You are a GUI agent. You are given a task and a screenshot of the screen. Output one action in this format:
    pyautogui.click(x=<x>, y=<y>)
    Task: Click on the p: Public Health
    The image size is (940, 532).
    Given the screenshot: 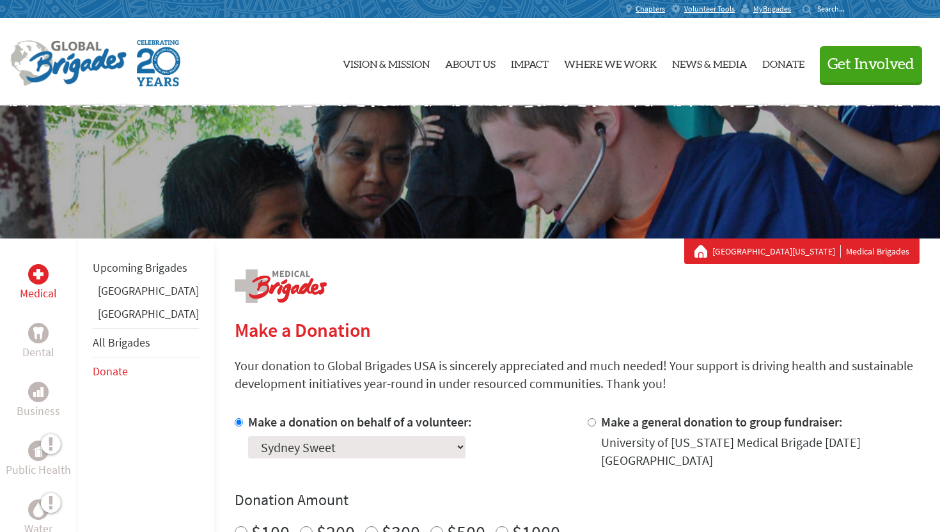 What is the action you would take?
    pyautogui.click(x=38, y=470)
    